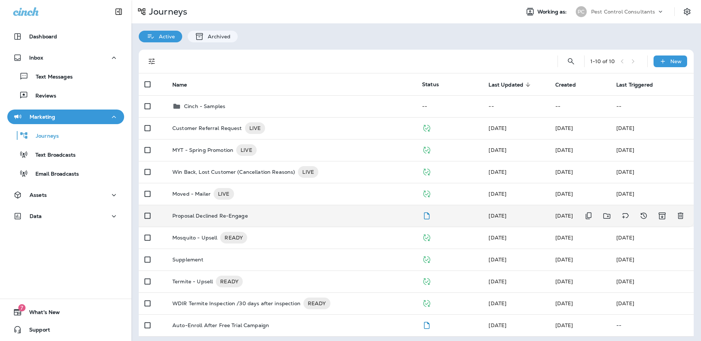 The height and width of the screenshot is (341, 701). I want to click on span: Support, so click(36, 331).